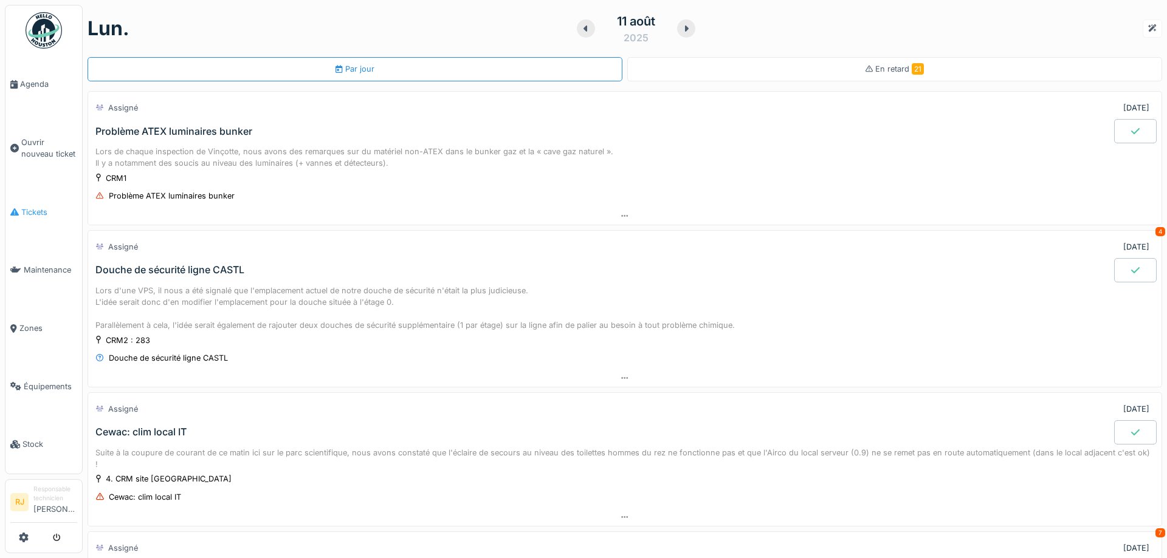 This screenshot has width=1167, height=558. I want to click on img: Badge_color-CXgf-gQk.svg, so click(44, 30).